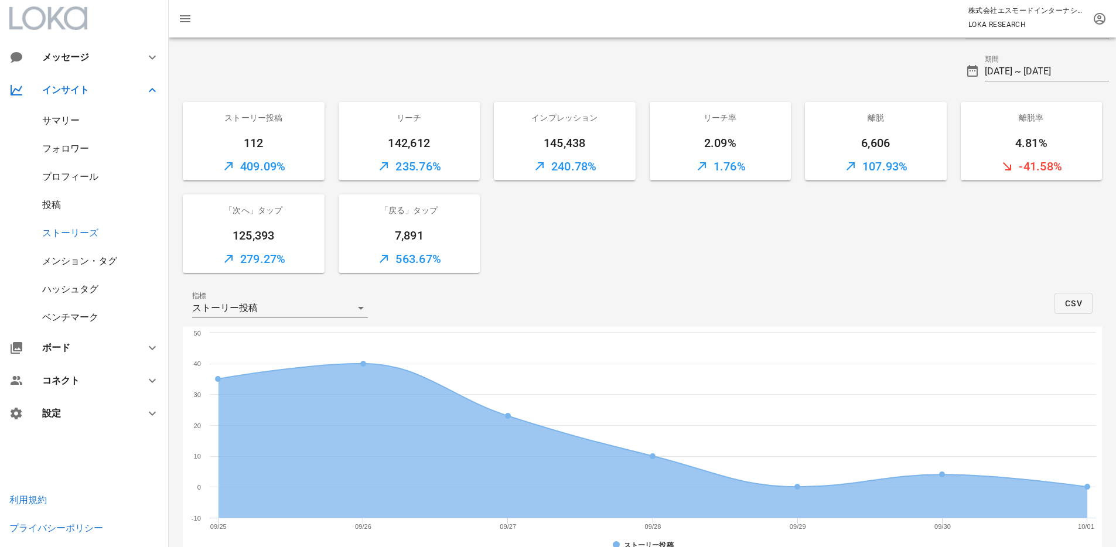  What do you see at coordinates (254, 210) in the screenshot?
I see `div: 「次へ」タップ` at bounding box center [254, 210].